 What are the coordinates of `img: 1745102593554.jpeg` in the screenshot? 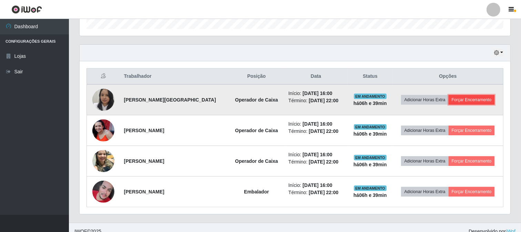 It's located at (103, 161).